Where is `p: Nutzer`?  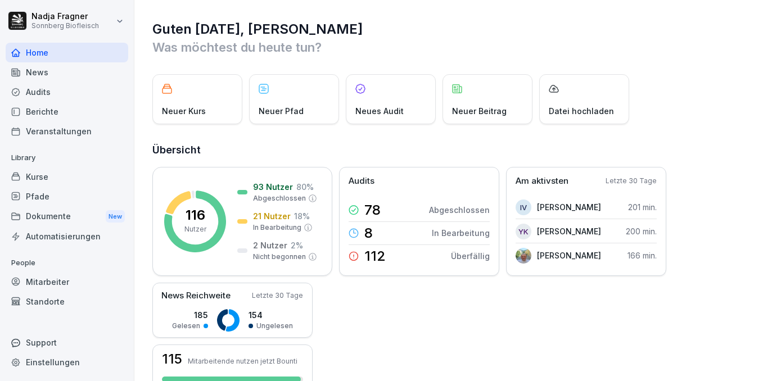
p: Nutzer is located at coordinates (195, 229).